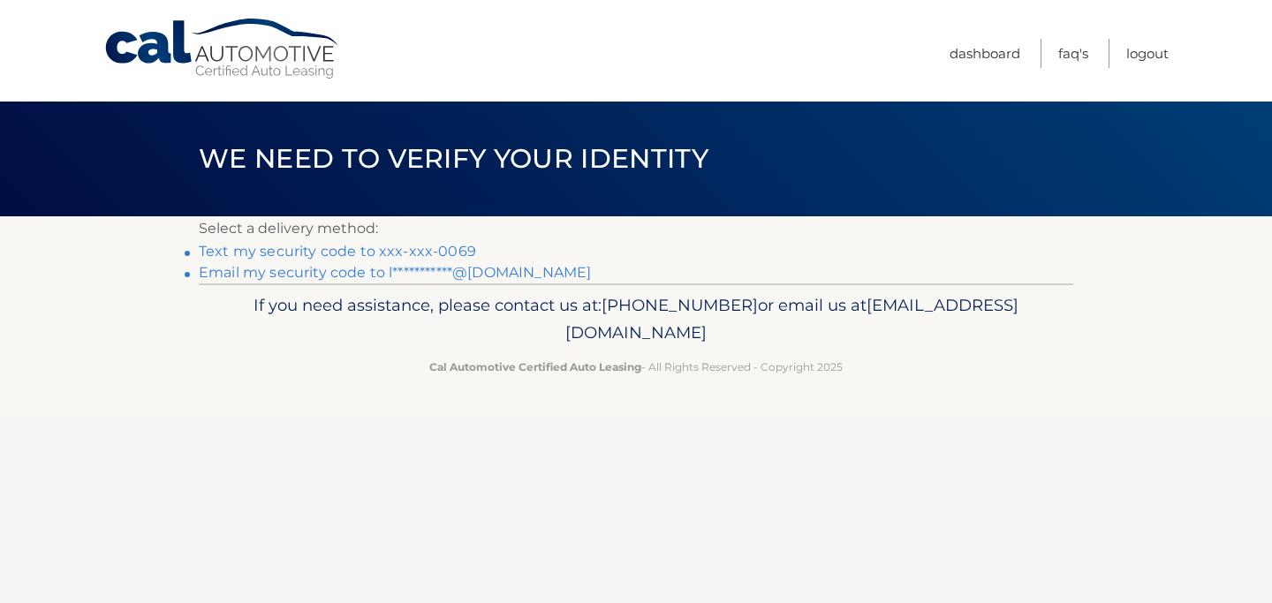  I want to click on a: FAQ's, so click(1073, 53).